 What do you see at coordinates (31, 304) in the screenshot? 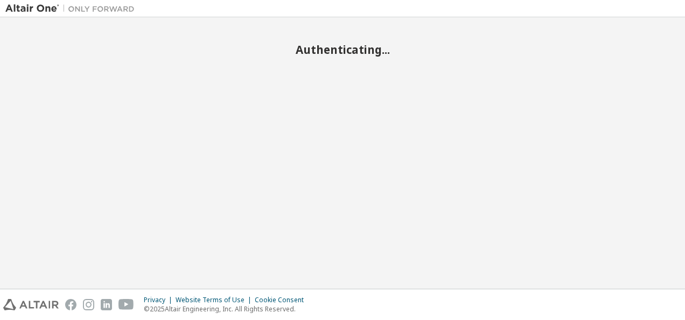
I see `img: altair_logo.svg` at bounding box center [31, 304].